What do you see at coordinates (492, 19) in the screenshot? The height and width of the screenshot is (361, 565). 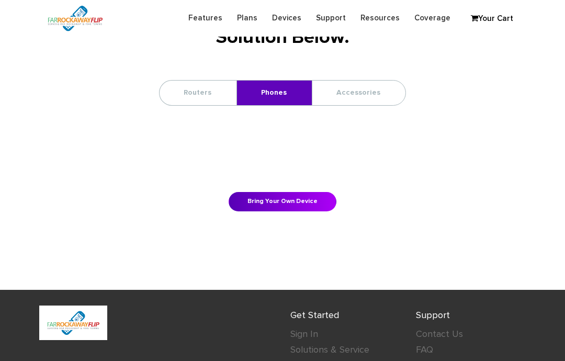 I see `a: Your Cart` at bounding box center [492, 19].